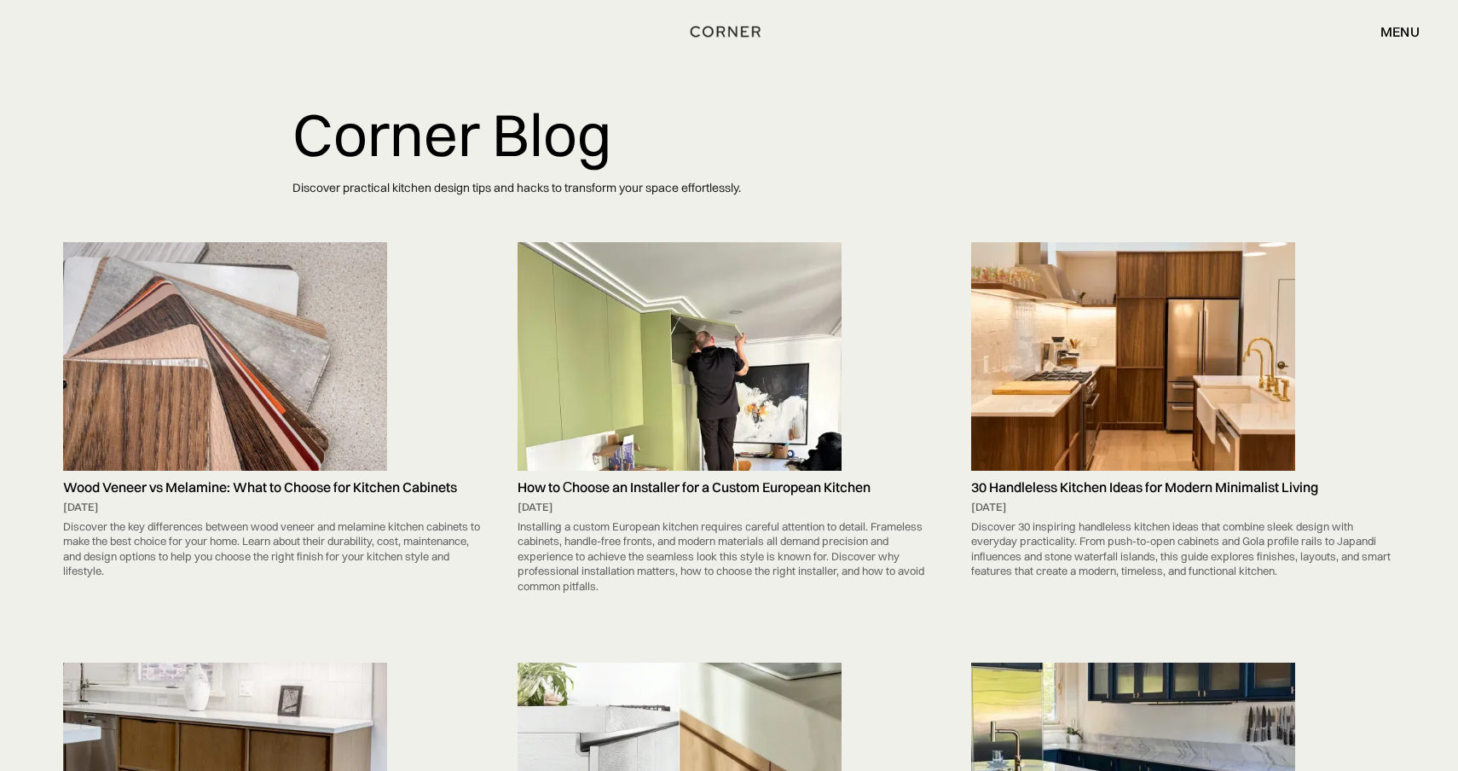 Image resolution: width=1458 pixels, height=771 pixels. What do you see at coordinates (274, 487) in the screenshot?
I see `h5: Wood Veneer vs Melamine: What to Choose for Kitchen Cabinets` at bounding box center [274, 487].